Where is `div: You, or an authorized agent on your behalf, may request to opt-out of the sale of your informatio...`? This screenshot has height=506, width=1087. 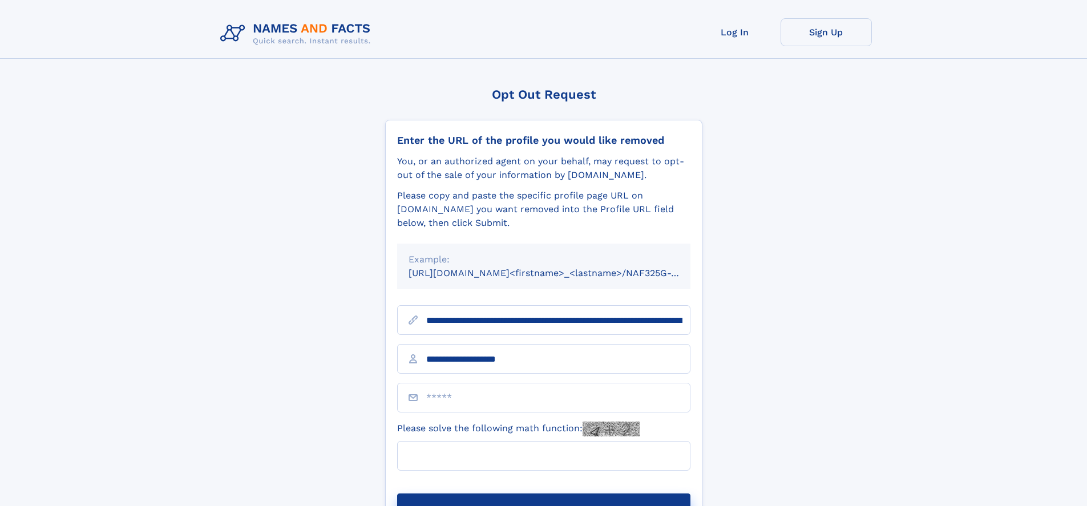
div: You, or an authorized agent on your behalf, may request to opt-out of the sale of your informatio... is located at coordinates (544, 168).